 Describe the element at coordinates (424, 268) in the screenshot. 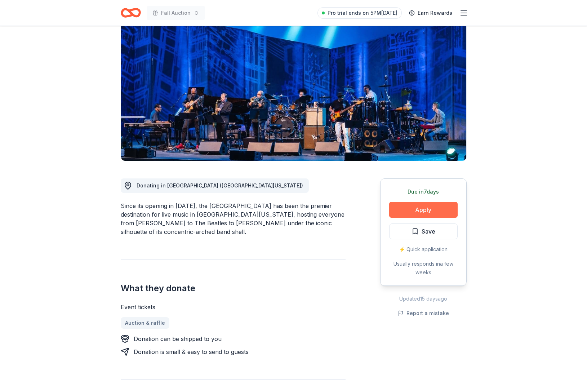

I see `div: Usually responds in a few weeks` at that location.